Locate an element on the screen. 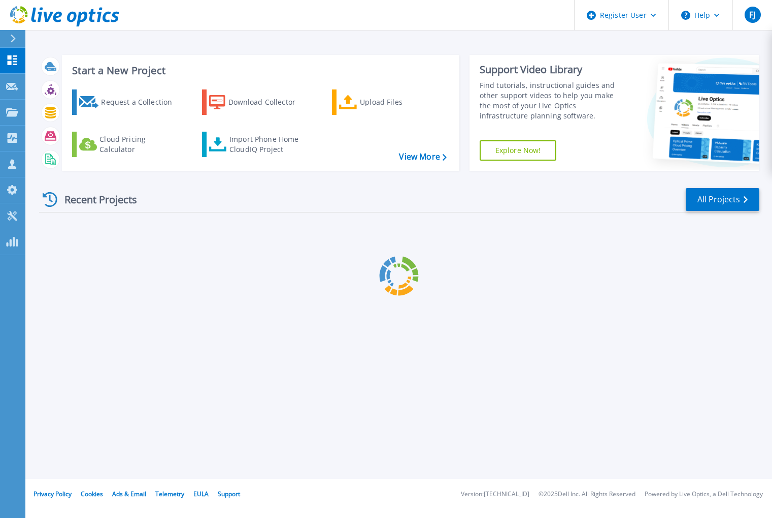 This screenshot has height=518, width=772. div: Recent Projects is located at coordinates (95, 199).